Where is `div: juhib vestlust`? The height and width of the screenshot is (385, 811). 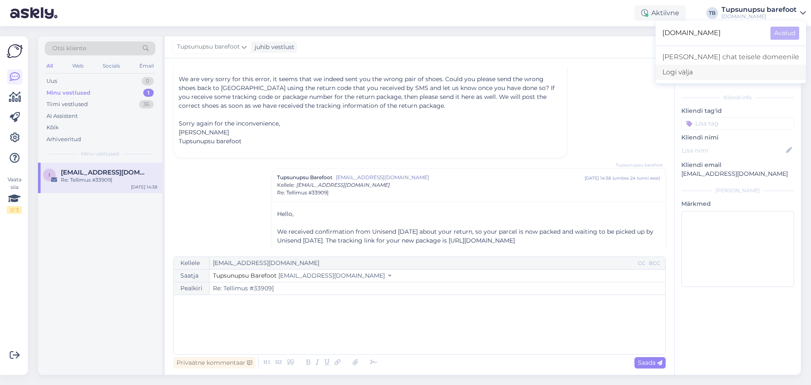
div: juhib vestlust is located at coordinates (273, 47).